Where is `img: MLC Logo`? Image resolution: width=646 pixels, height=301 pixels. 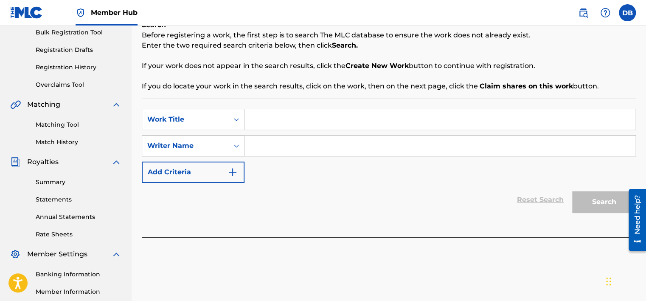
img: MLC Logo is located at coordinates (26, 12).